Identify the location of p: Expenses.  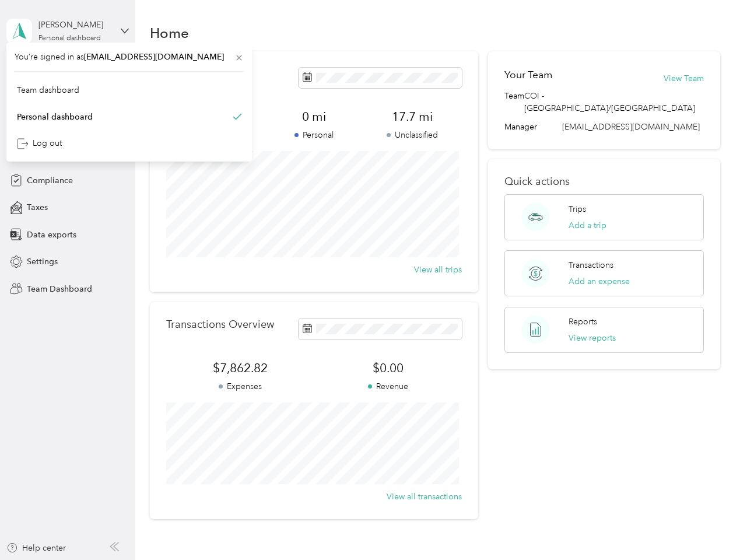
(240, 386).